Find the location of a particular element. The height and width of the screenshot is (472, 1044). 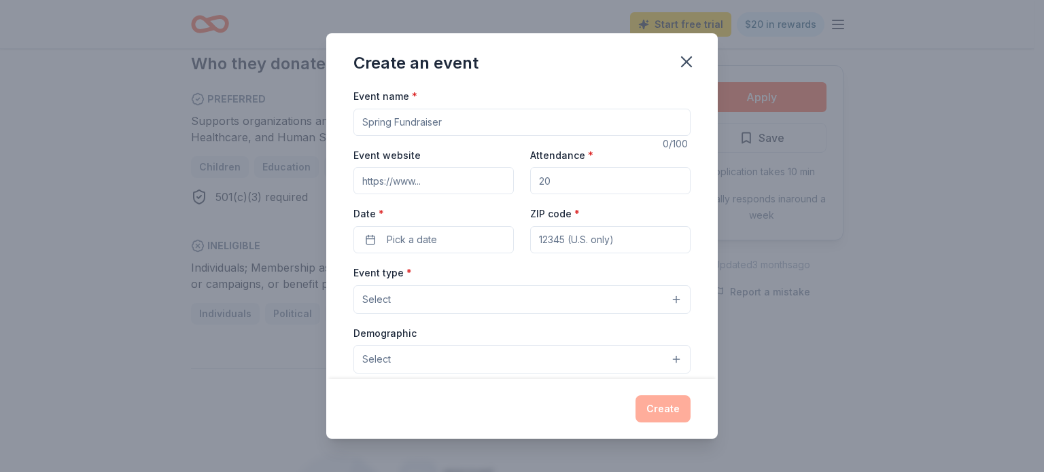

input: 12345 (U.S. only) is located at coordinates (610, 240).